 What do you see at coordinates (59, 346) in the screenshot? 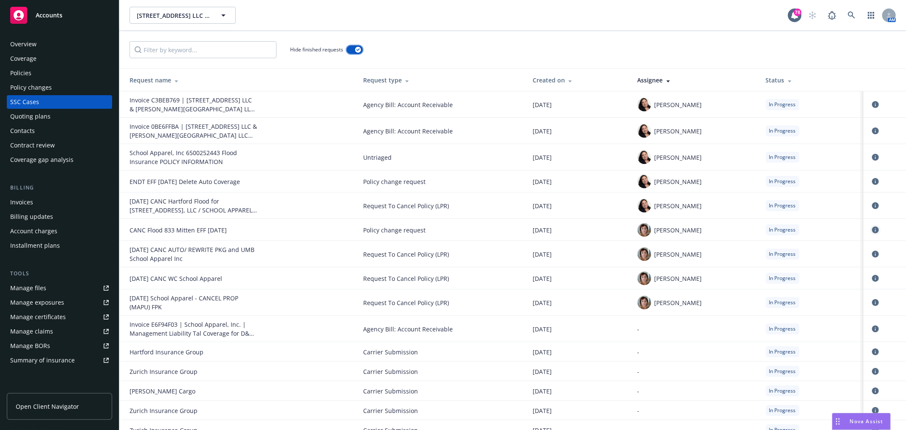
I see `a: Manage BORs` at bounding box center [59, 346].